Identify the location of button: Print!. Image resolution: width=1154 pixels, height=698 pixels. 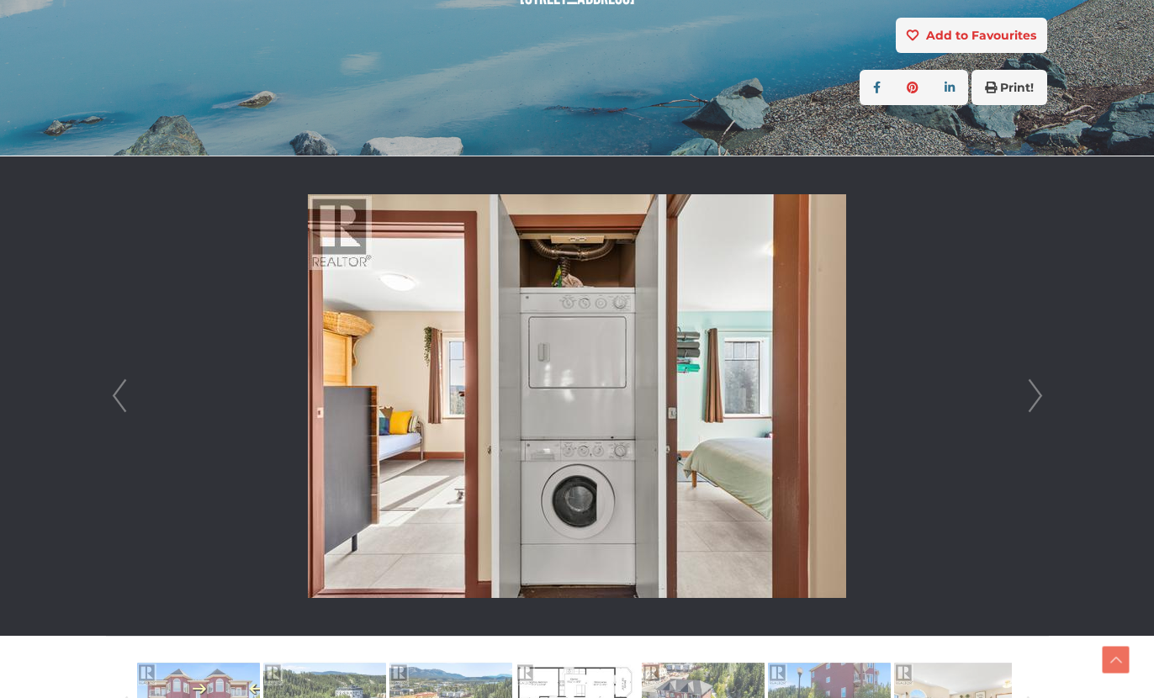
(1010, 88).